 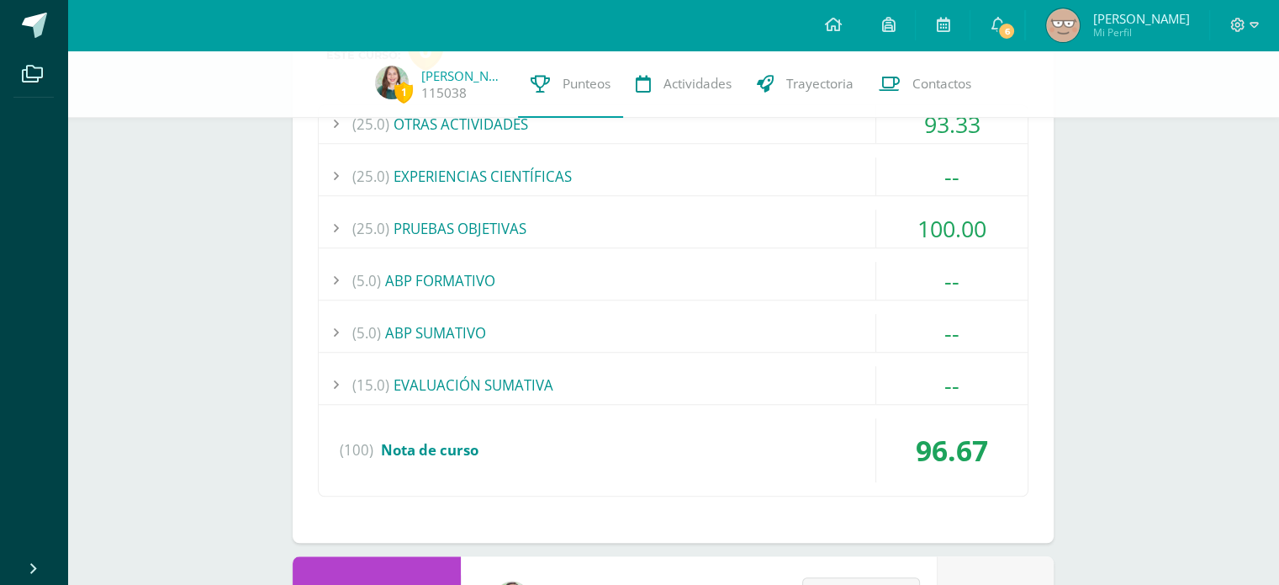 What do you see at coordinates (673, 280) in the screenshot?
I see `div: ABP FORMATIVO` at bounding box center [673, 280].